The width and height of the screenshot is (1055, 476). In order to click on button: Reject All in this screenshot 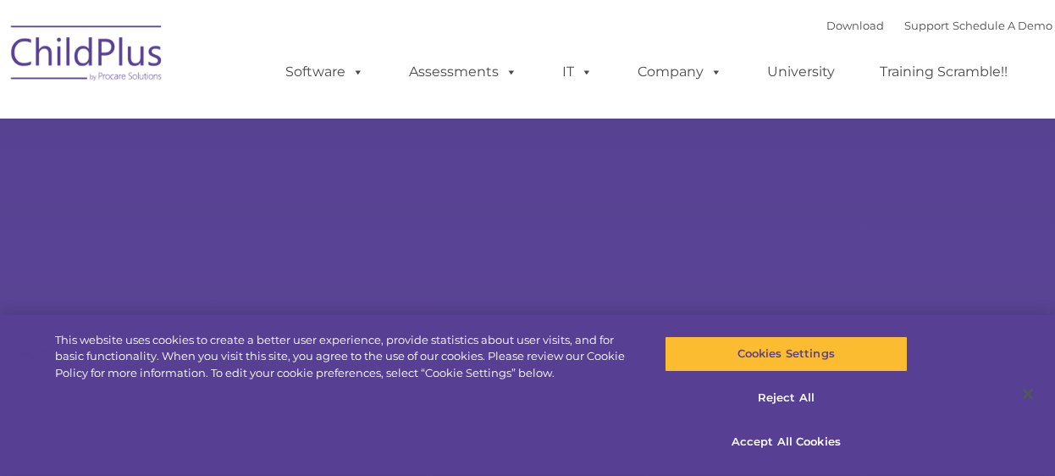, I will do `click(786, 398)`.